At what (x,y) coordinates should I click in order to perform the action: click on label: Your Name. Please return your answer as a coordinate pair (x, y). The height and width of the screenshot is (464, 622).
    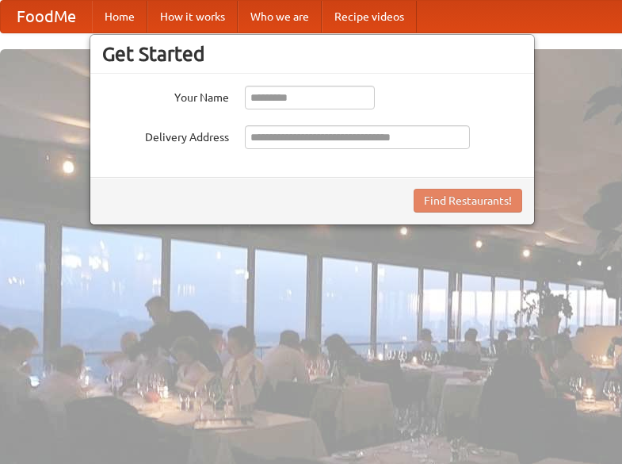
    Looking at the image, I should click on (166, 95).